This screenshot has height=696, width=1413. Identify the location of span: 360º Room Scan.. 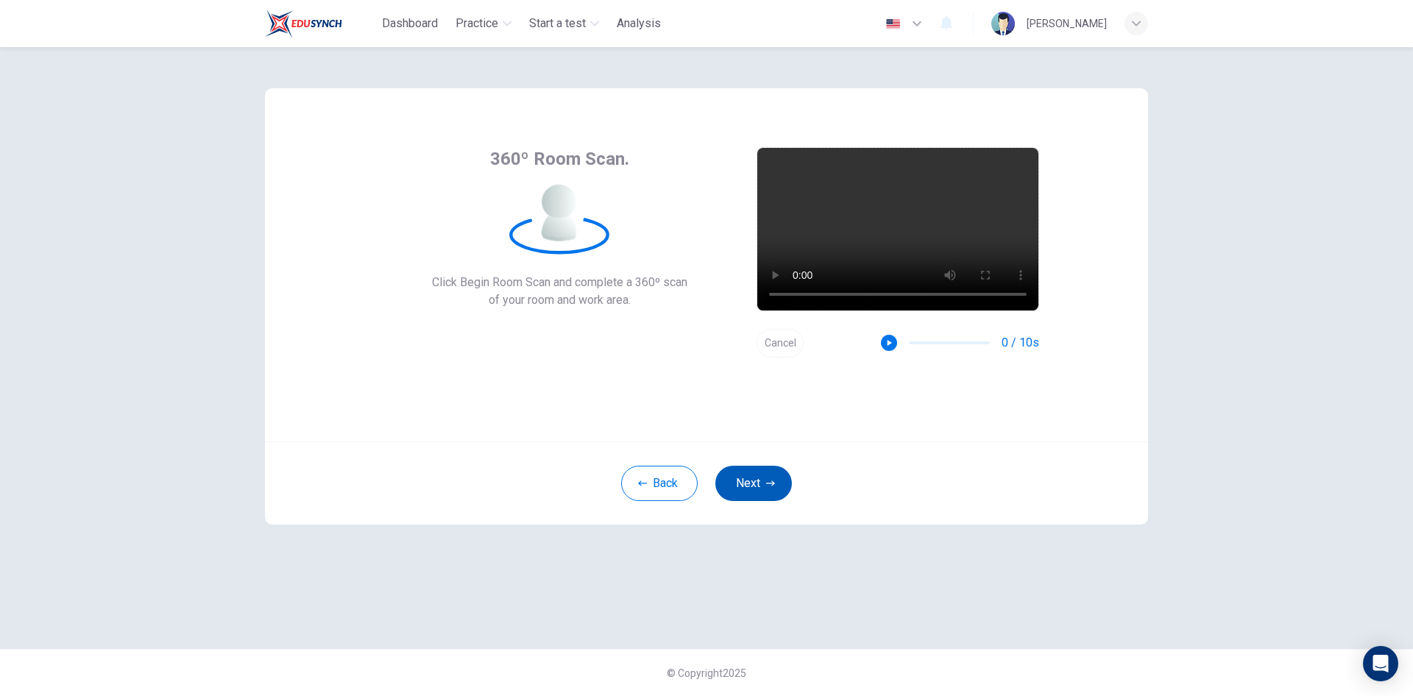
(559, 159).